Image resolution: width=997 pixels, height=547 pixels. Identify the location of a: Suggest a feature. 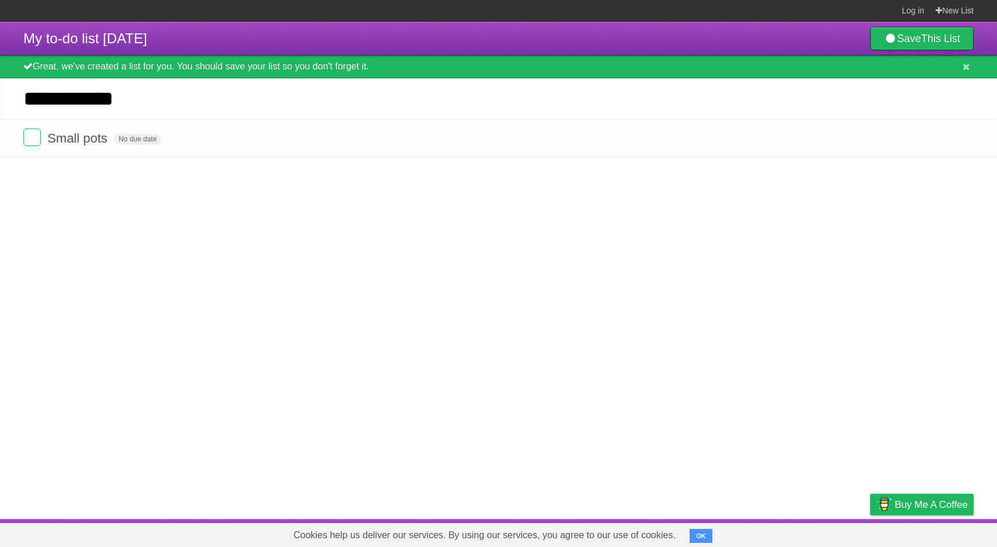
(936, 533).